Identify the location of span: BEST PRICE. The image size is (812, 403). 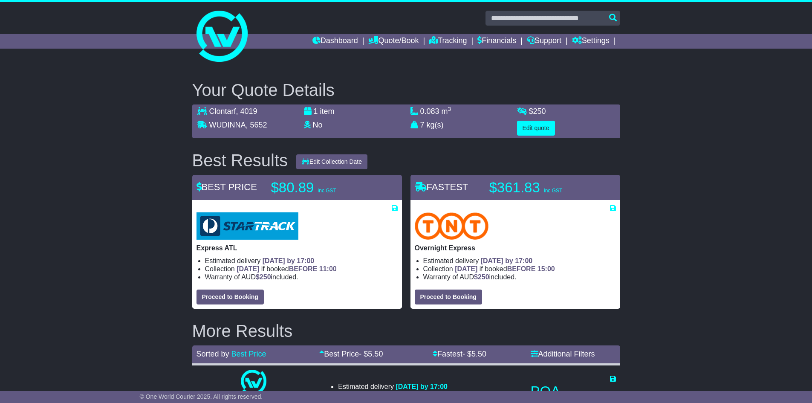
(227, 187).